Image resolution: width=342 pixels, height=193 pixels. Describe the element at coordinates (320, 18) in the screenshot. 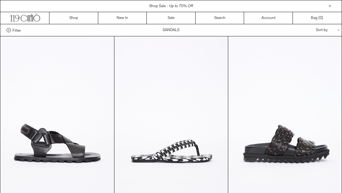

I see `span: 0` at that location.